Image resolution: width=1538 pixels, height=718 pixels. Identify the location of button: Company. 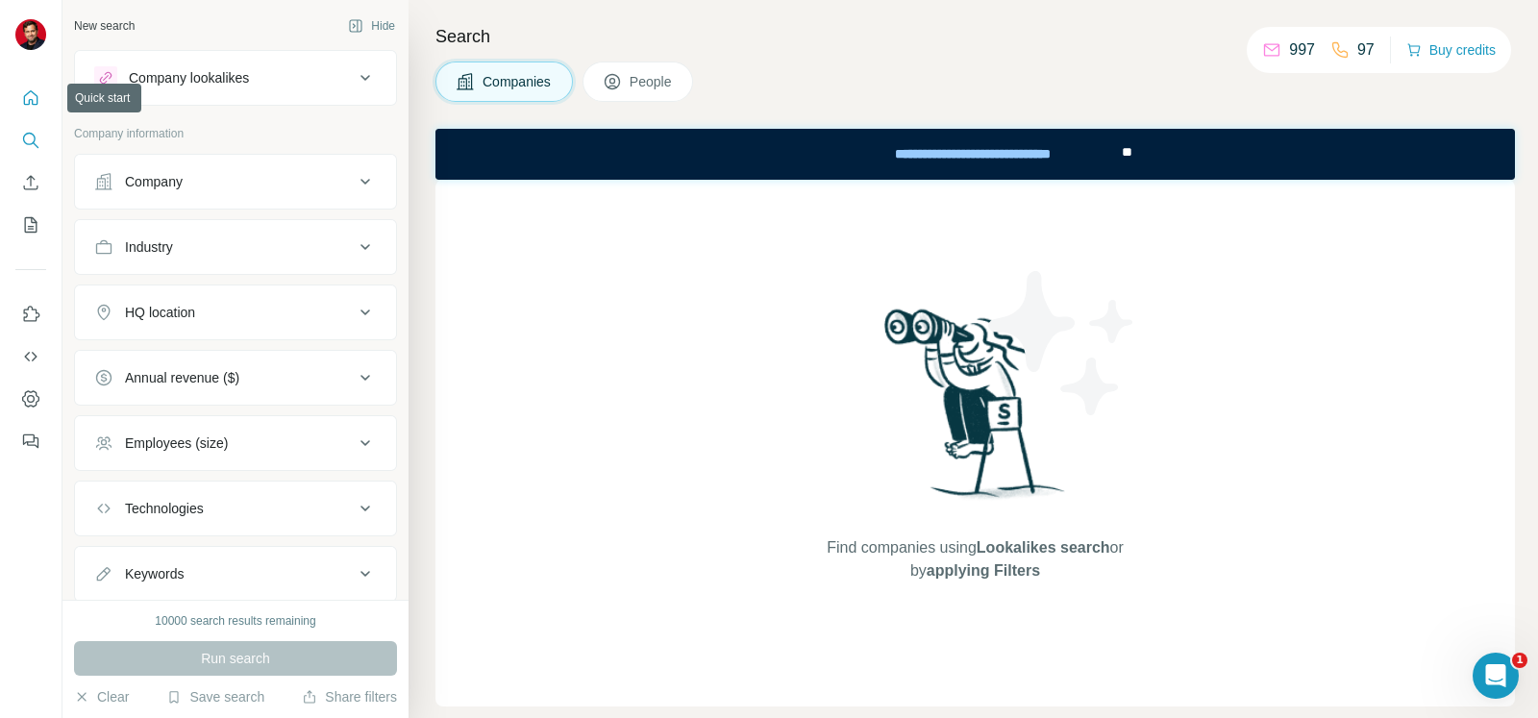
(235, 182).